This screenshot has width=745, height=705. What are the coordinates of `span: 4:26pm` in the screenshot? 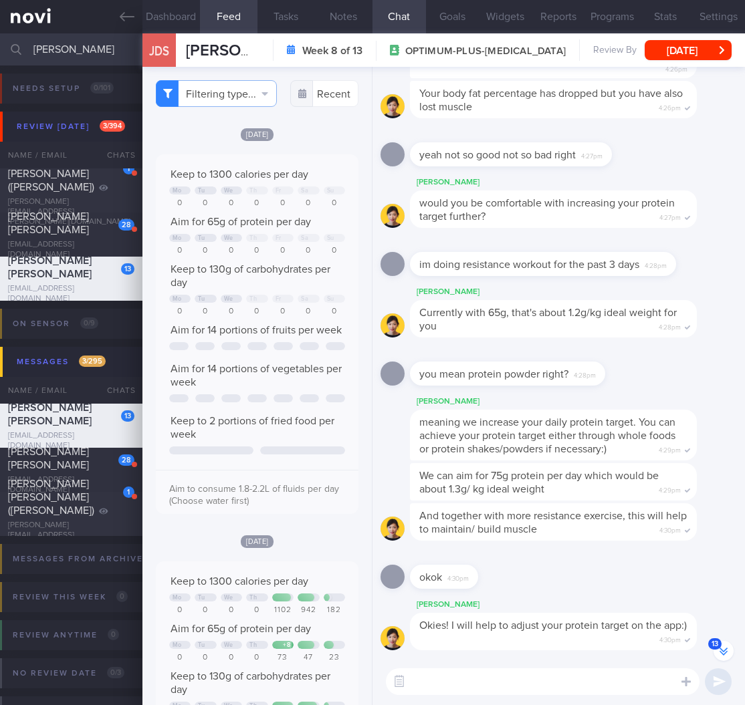 It's located at (676, 68).